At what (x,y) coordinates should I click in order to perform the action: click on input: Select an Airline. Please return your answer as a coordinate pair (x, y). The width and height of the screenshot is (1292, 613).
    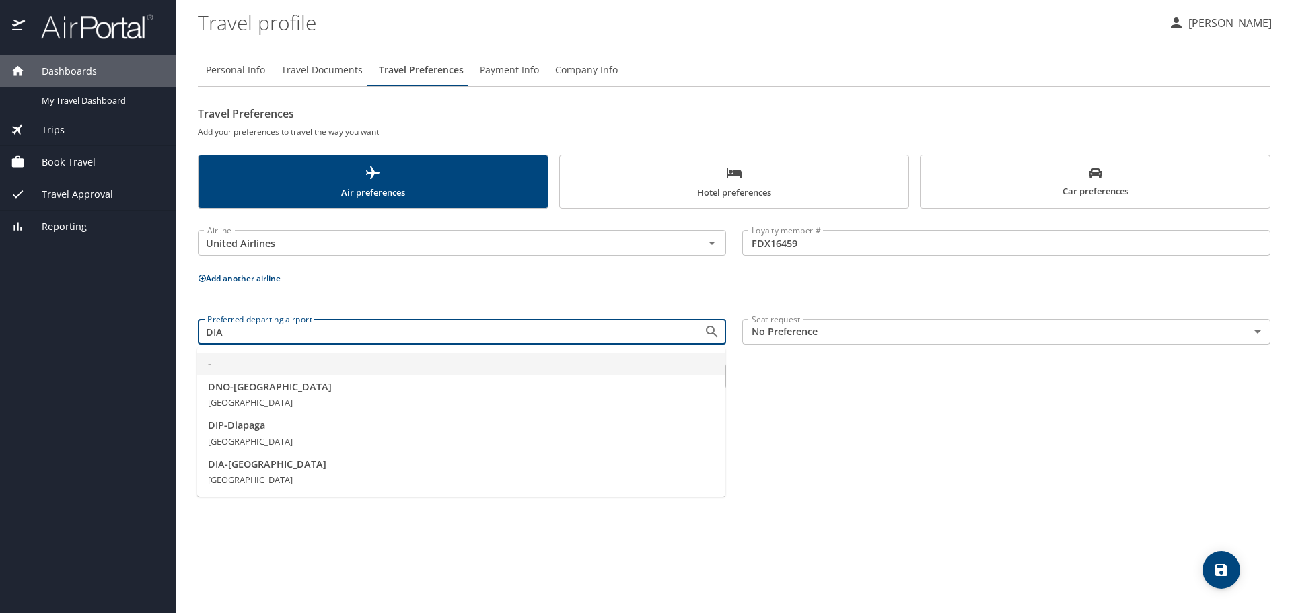
    Looking at the image, I should click on (442, 243).